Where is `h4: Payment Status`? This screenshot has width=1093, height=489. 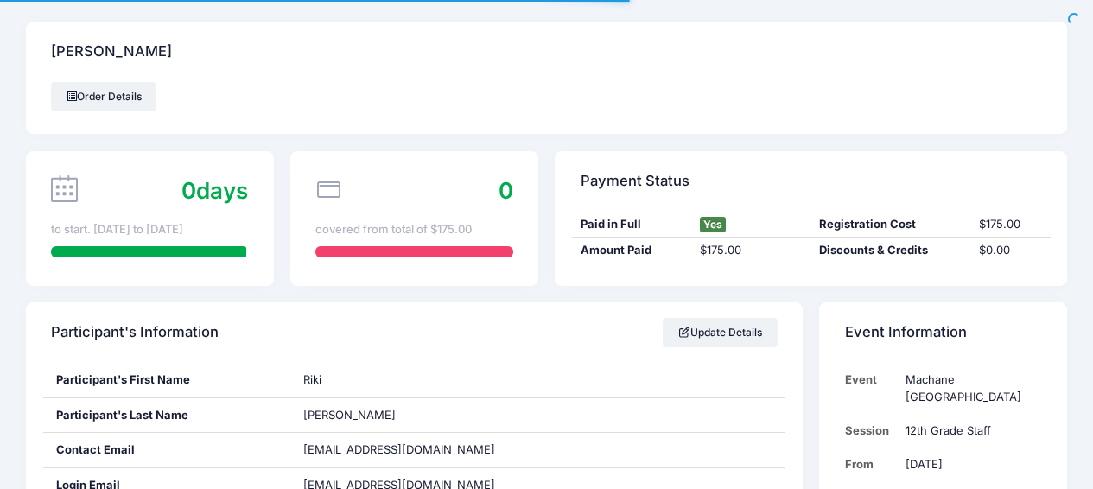
h4: Payment Status is located at coordinates (635, 181).